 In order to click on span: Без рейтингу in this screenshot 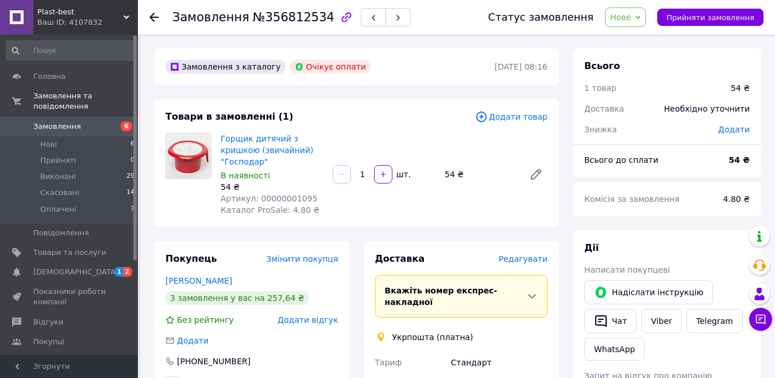, I will do `click(205, 320)`.